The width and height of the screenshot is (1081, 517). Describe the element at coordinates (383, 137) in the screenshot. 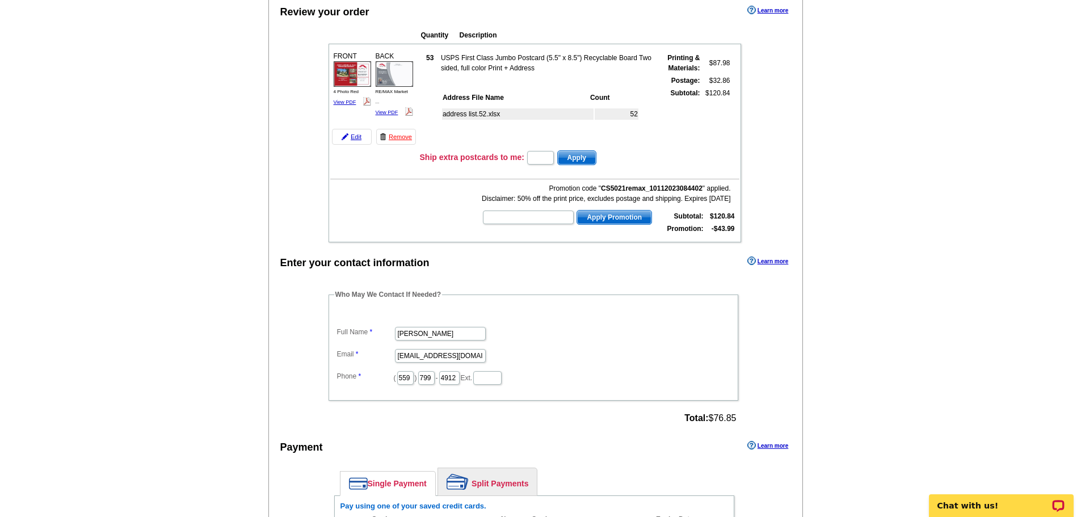

I see `img: trashcan-icon.gif` at that location.